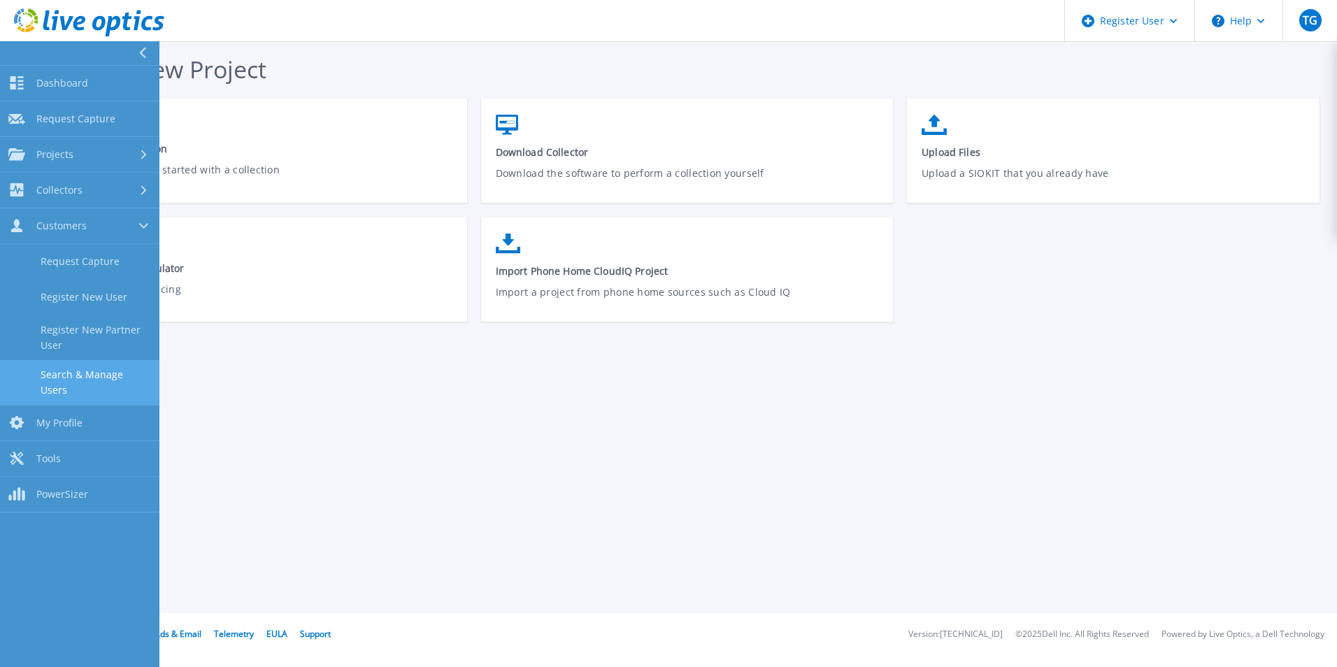 This screenshot has width=1337, height=667. I want to click on span: My Profile, so click(59, 423).